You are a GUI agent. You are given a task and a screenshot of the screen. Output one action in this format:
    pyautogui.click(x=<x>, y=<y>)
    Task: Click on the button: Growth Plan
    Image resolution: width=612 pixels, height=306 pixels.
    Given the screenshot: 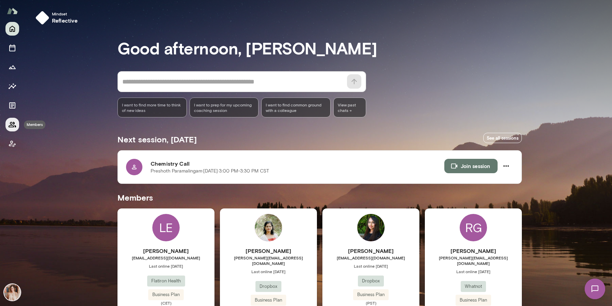 What is the action you would take?
    pyautogui.click(x=12, y=67)
    